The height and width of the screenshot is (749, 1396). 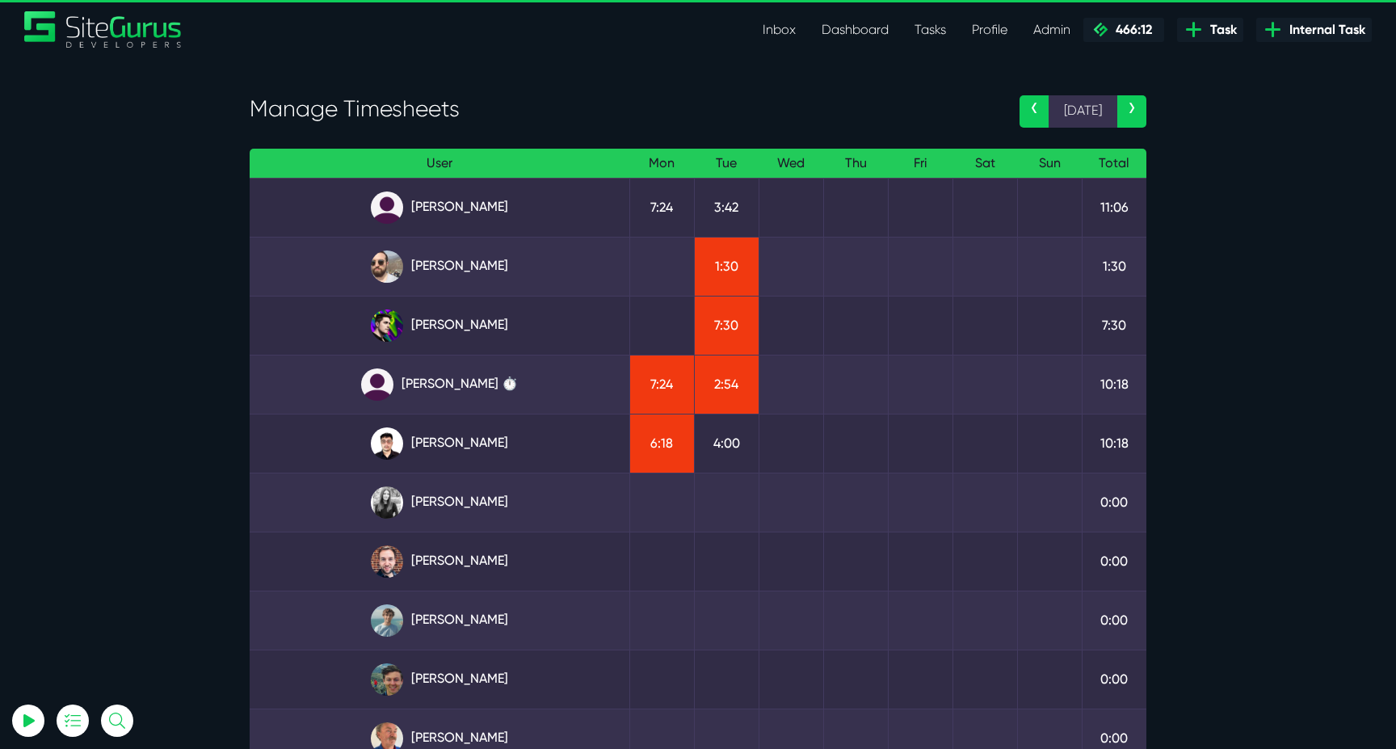 What do you see at coordinates (930, 30) in the screenshot?
I see `a: Tasks` at bounding box center [930, 30].